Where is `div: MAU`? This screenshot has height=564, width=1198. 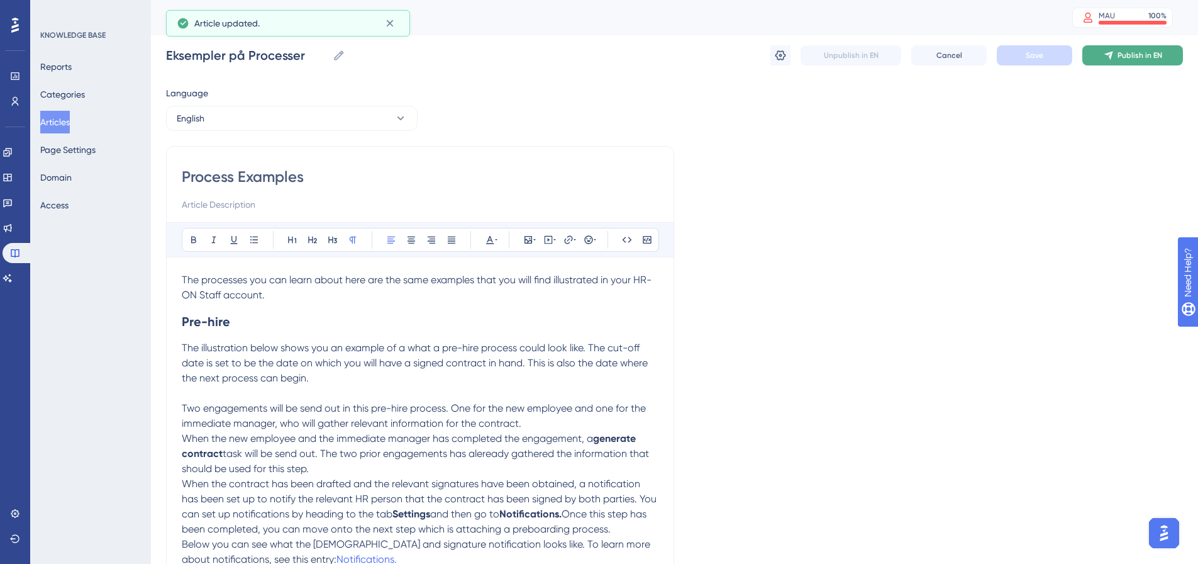
div: MAU is located at coordinates (1107, 16).